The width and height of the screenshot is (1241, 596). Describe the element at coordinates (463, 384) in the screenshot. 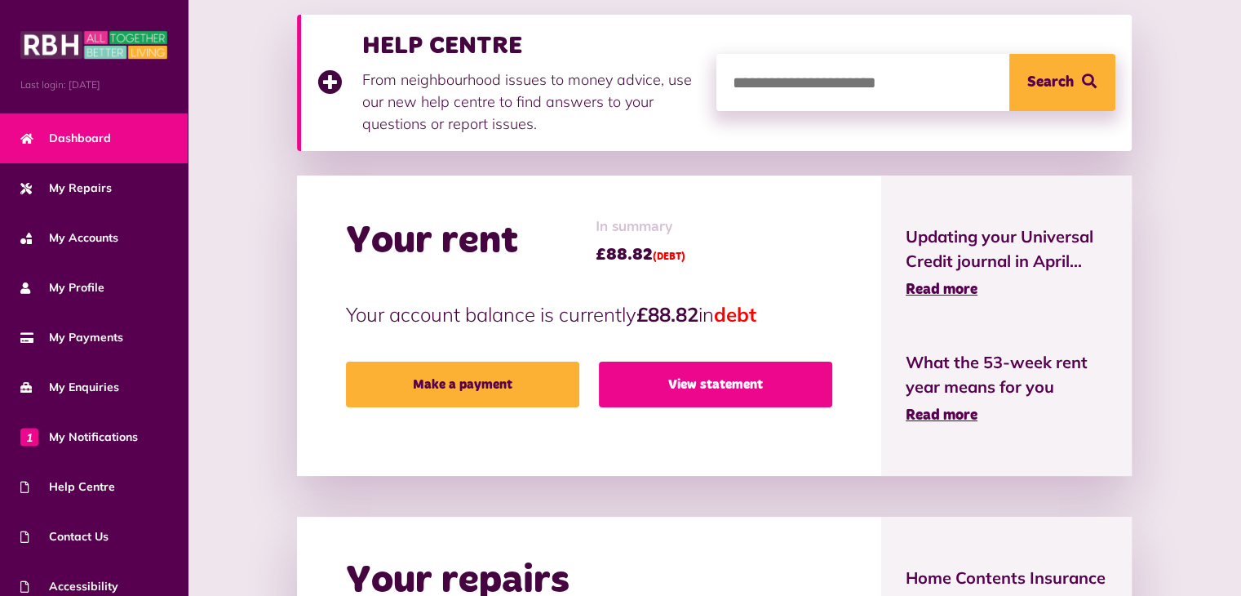

I see `a: Make a payment` at that location.